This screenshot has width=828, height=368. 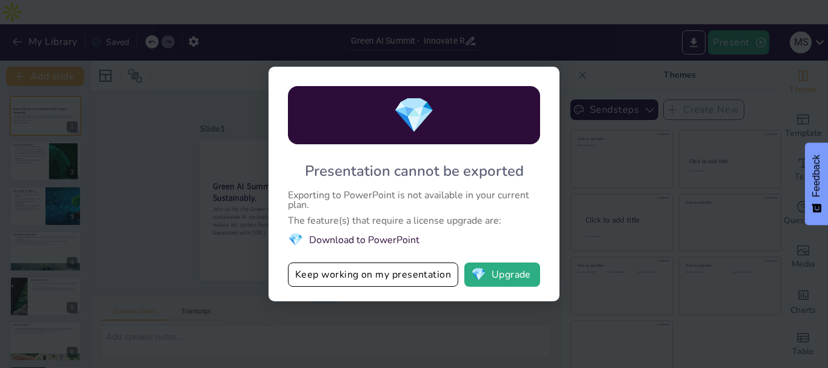 I want to click on div: Exporting to PowerPoint is not available in your current plan., so click(x=414, y=200).